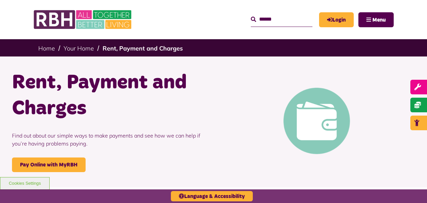 The image size is (427, 203). What do you see at coordinates (79, 48) in the screenshot?
I see `a: Your Home` at bounding box center [79, 48].